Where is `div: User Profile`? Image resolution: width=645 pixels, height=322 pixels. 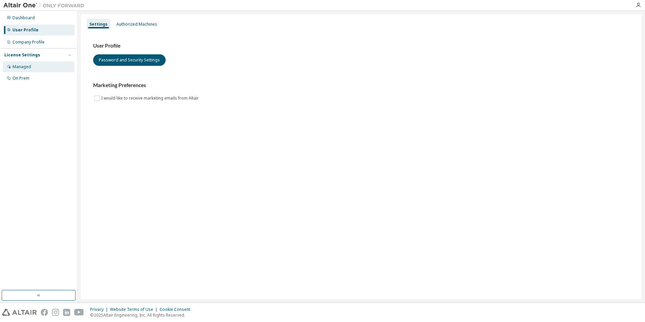 div: User Profile is located at coordinates (25, 30).